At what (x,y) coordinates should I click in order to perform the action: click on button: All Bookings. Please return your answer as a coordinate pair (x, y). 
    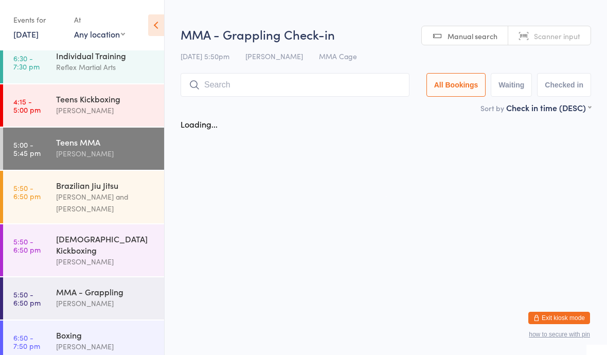
    Looking at the image, I should click on (456, 85).